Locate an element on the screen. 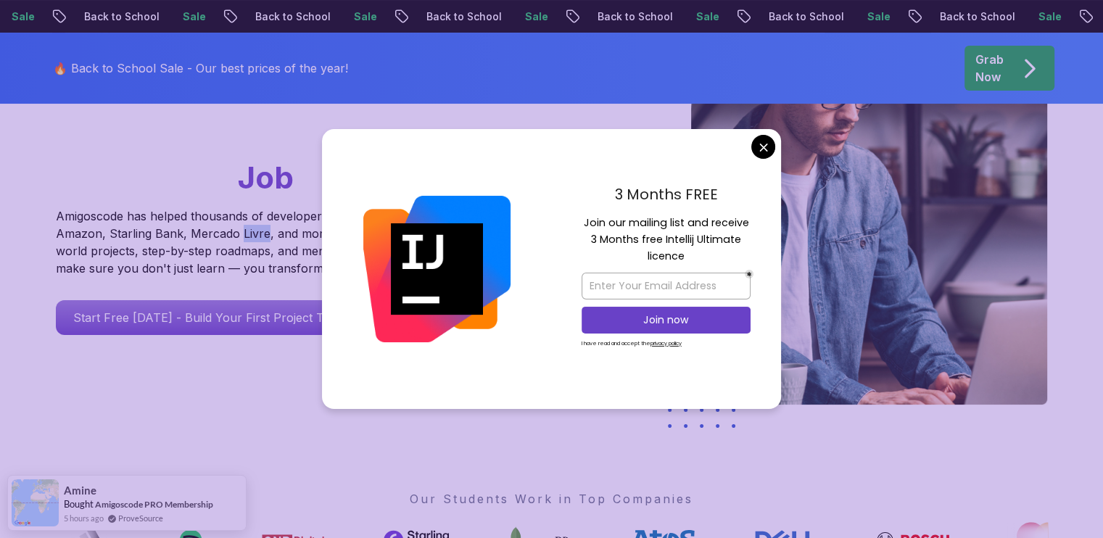  p: Our Students Work in Top Companies is located at coordinates (552, 499).